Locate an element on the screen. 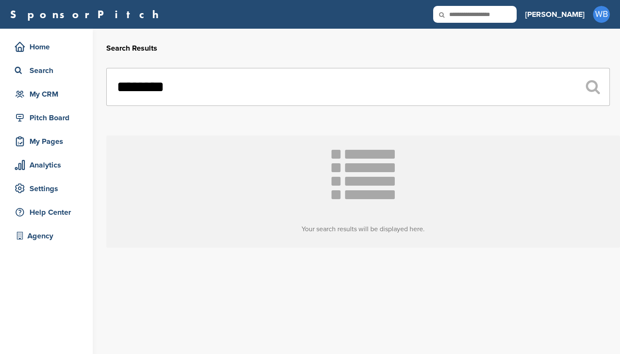 The width and height of the screenshot is (620, 354). a: My Pages is located at coordinates (46, 141).